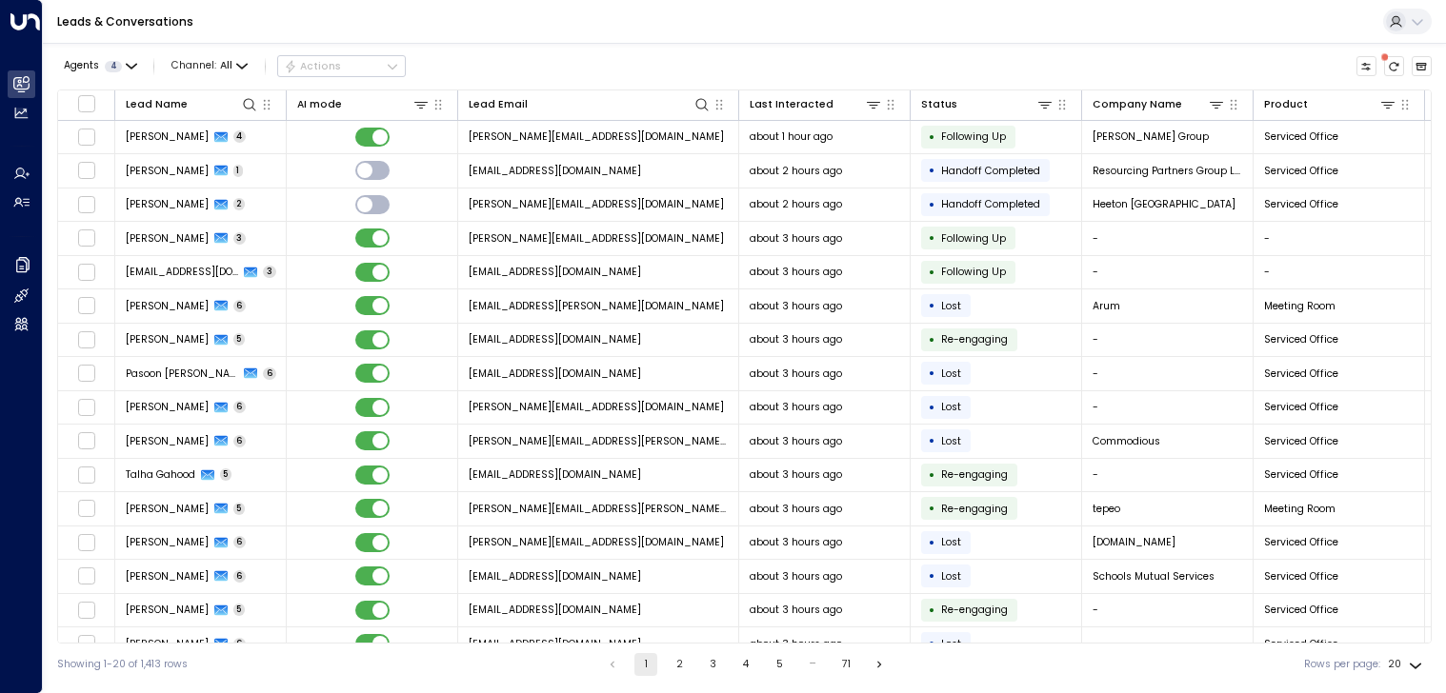  I want to click on button: Customize, so click(1367, 67).